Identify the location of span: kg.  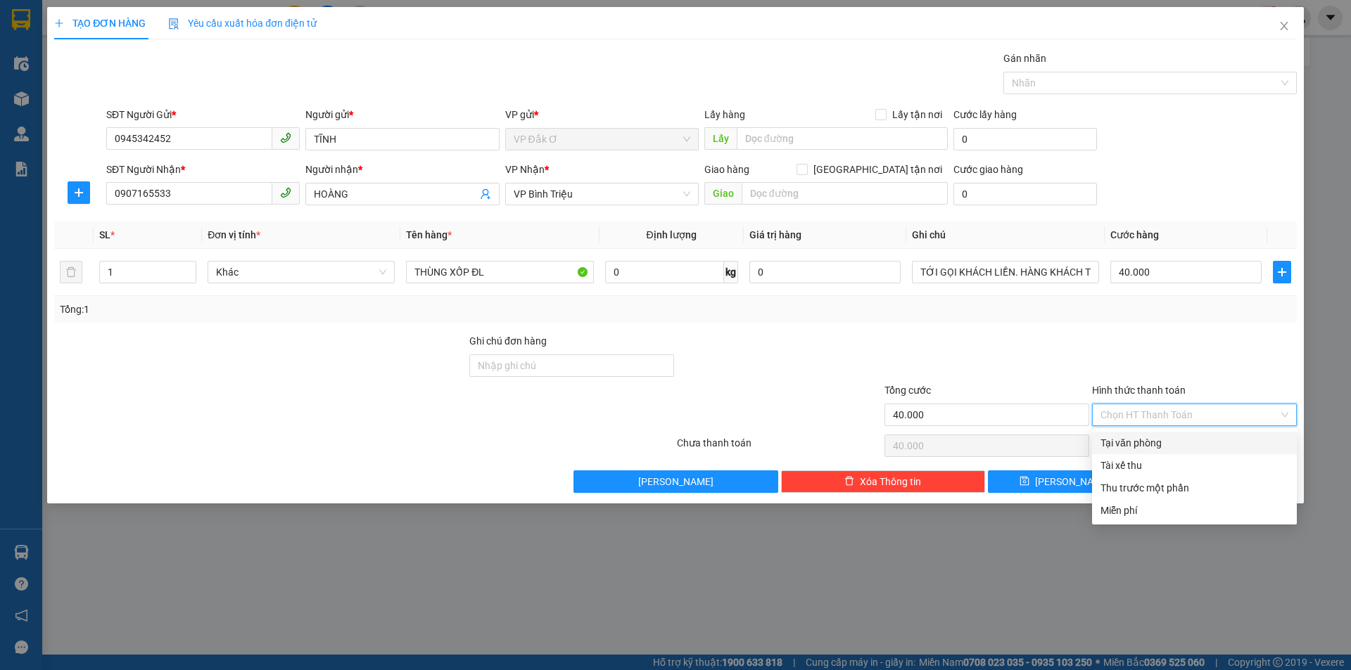
(731, 272).